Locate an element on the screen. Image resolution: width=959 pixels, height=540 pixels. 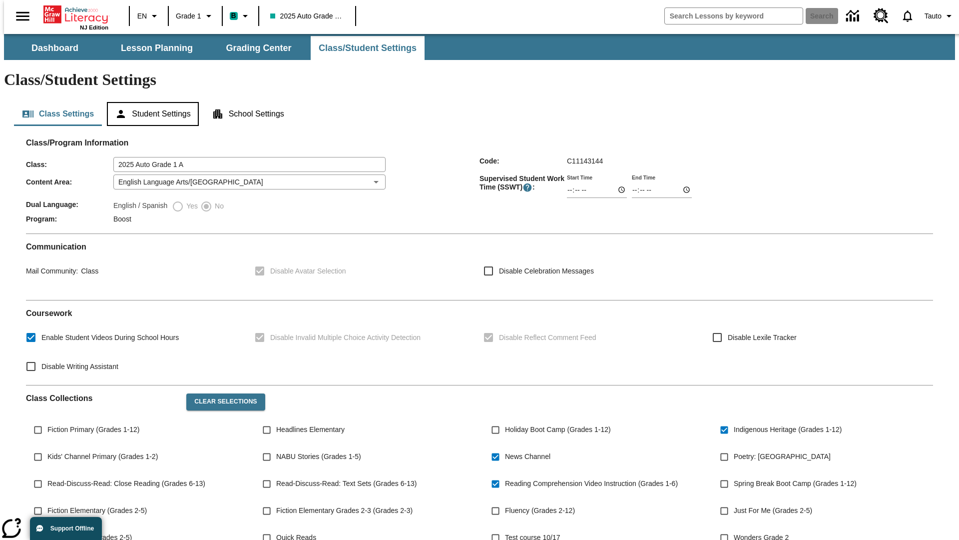
span: Boost is located at coordinates (122, 219).